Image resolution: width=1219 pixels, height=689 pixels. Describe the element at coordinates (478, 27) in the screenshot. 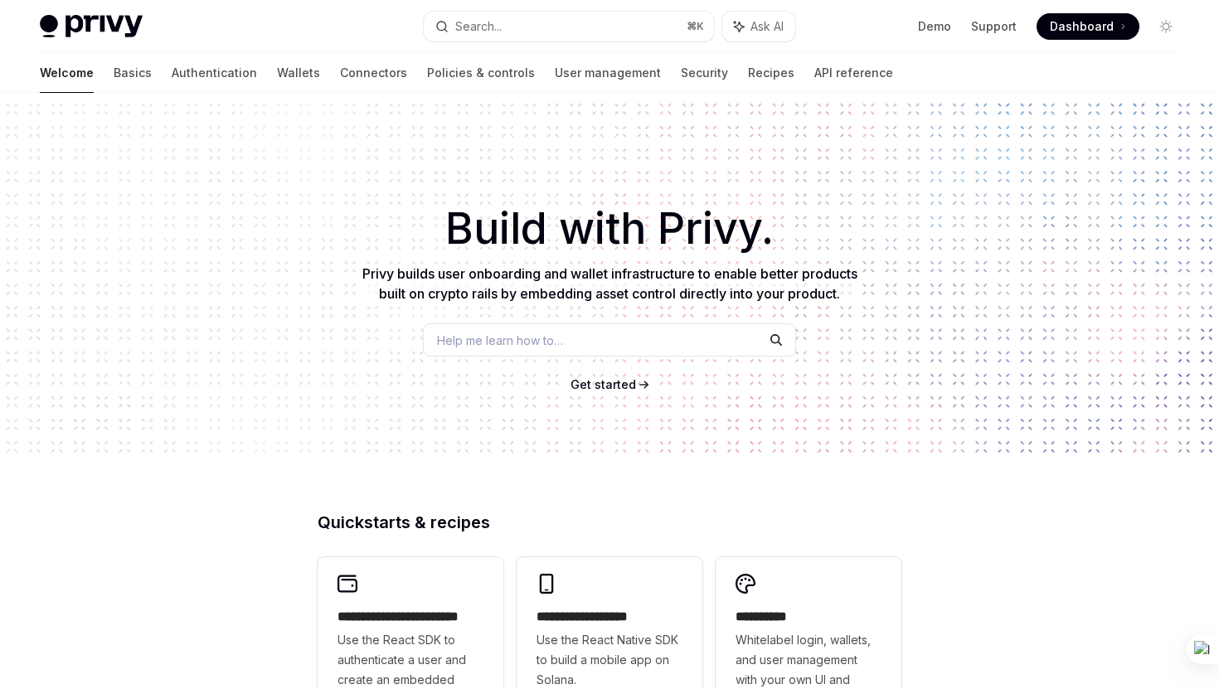

I see `div: Search...` at that location.